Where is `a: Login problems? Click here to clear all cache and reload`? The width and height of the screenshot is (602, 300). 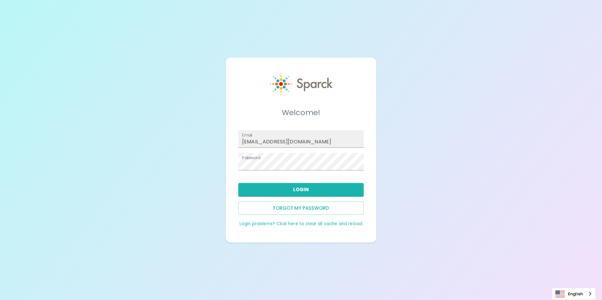 a: Login problems? Click here to clear all cache and reload is located at coordinates (301, 224).